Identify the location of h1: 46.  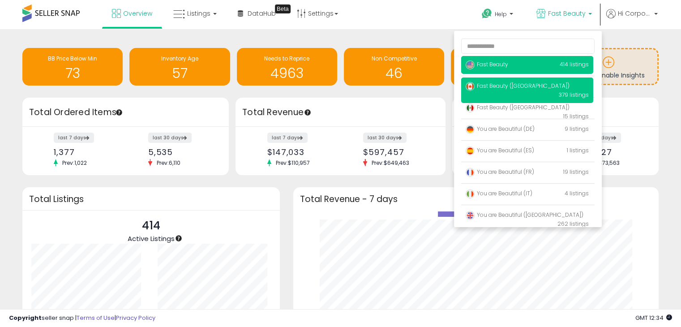
(394, 73).